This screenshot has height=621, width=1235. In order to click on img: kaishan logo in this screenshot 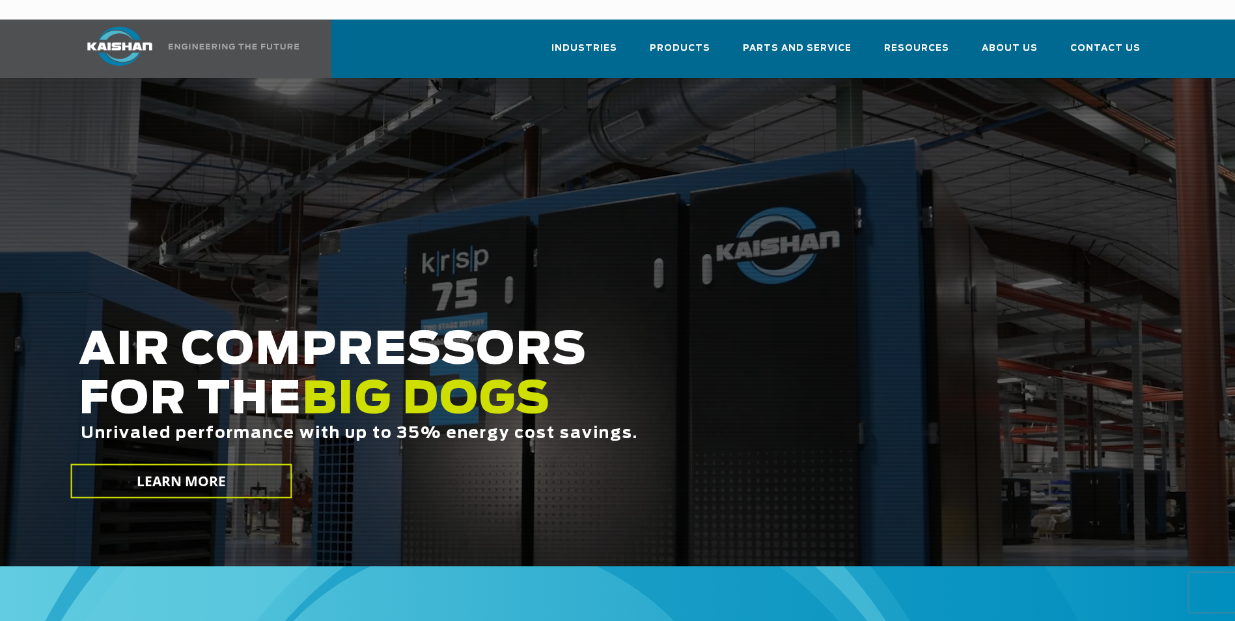, I will do `click(120, 46)`.